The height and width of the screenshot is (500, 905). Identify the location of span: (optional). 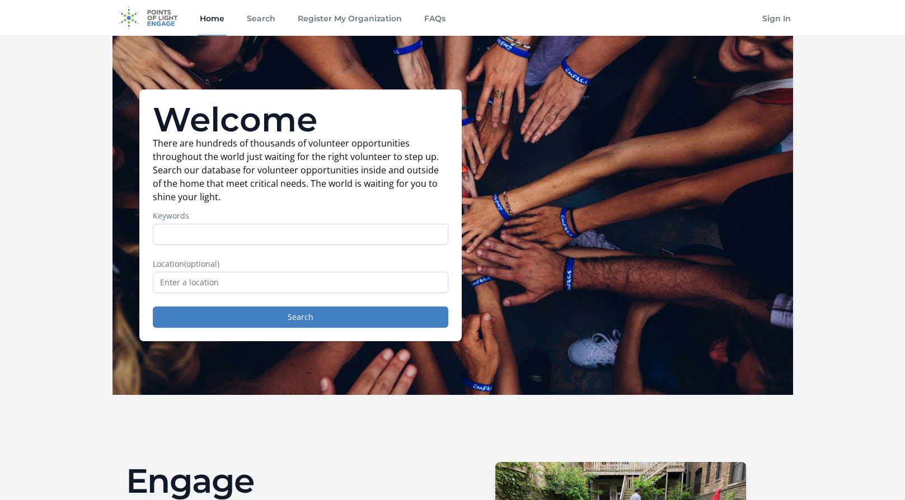
(201, 264).